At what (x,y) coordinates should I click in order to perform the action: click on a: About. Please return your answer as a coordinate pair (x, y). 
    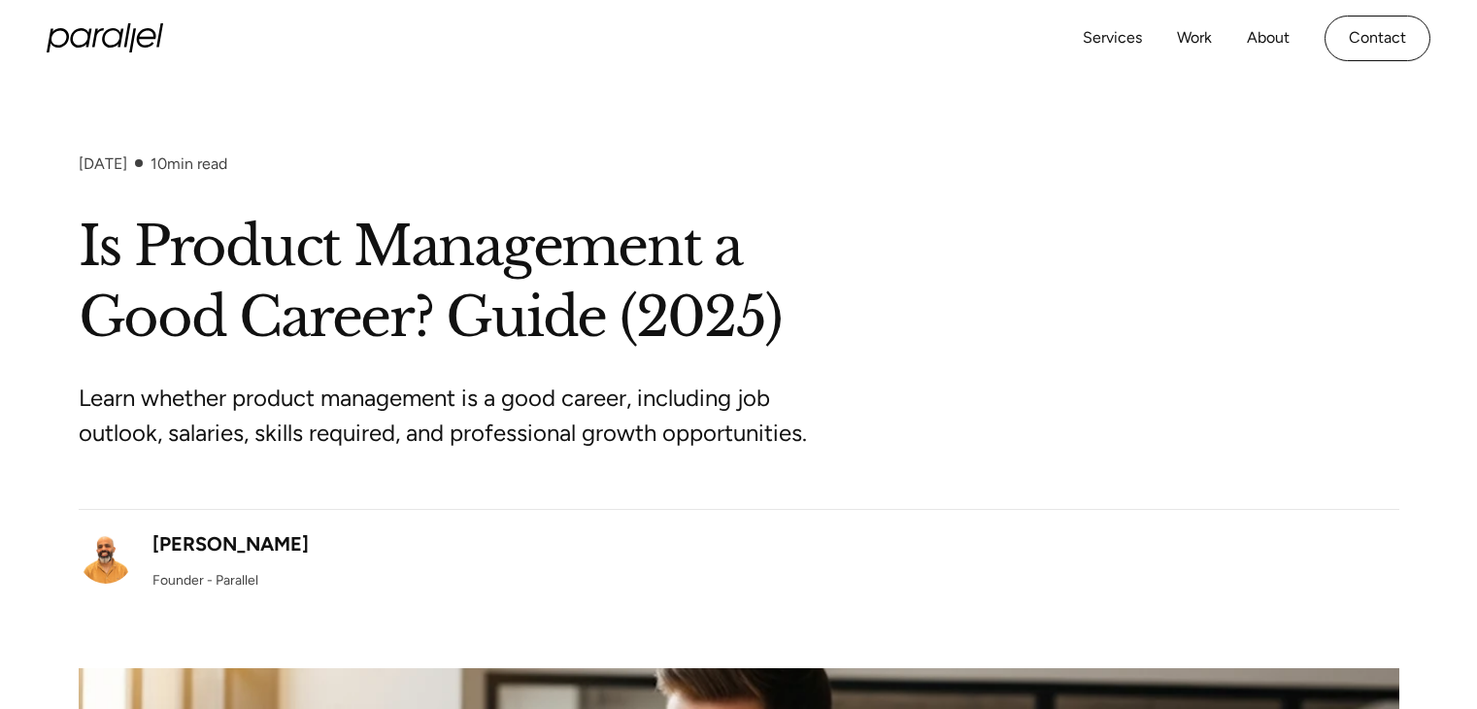
    Looking at the image, I should click on (1268, 38).